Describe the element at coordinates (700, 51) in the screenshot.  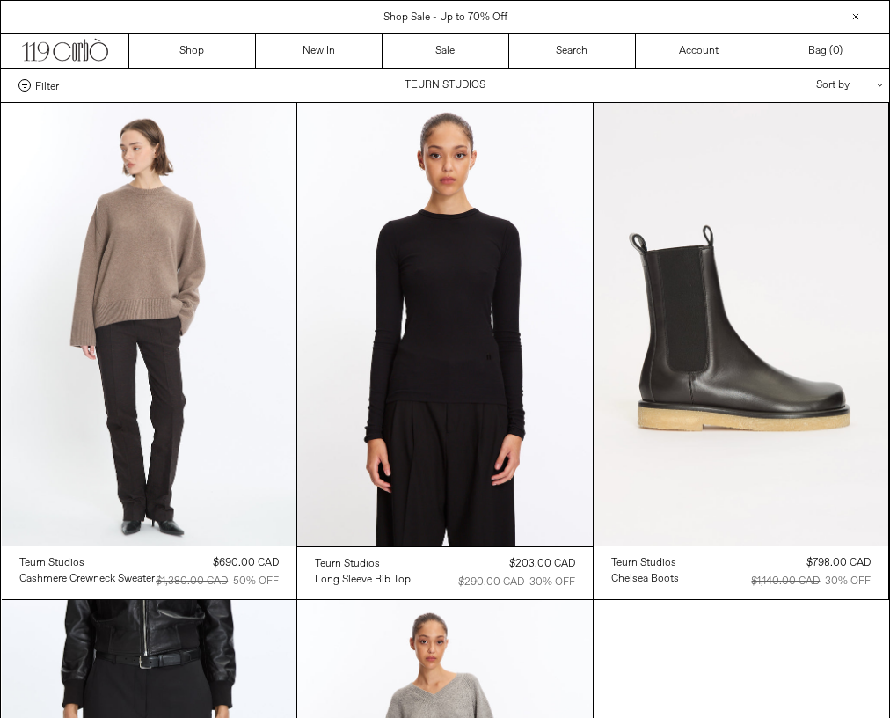
I see `a: Account` at that location.